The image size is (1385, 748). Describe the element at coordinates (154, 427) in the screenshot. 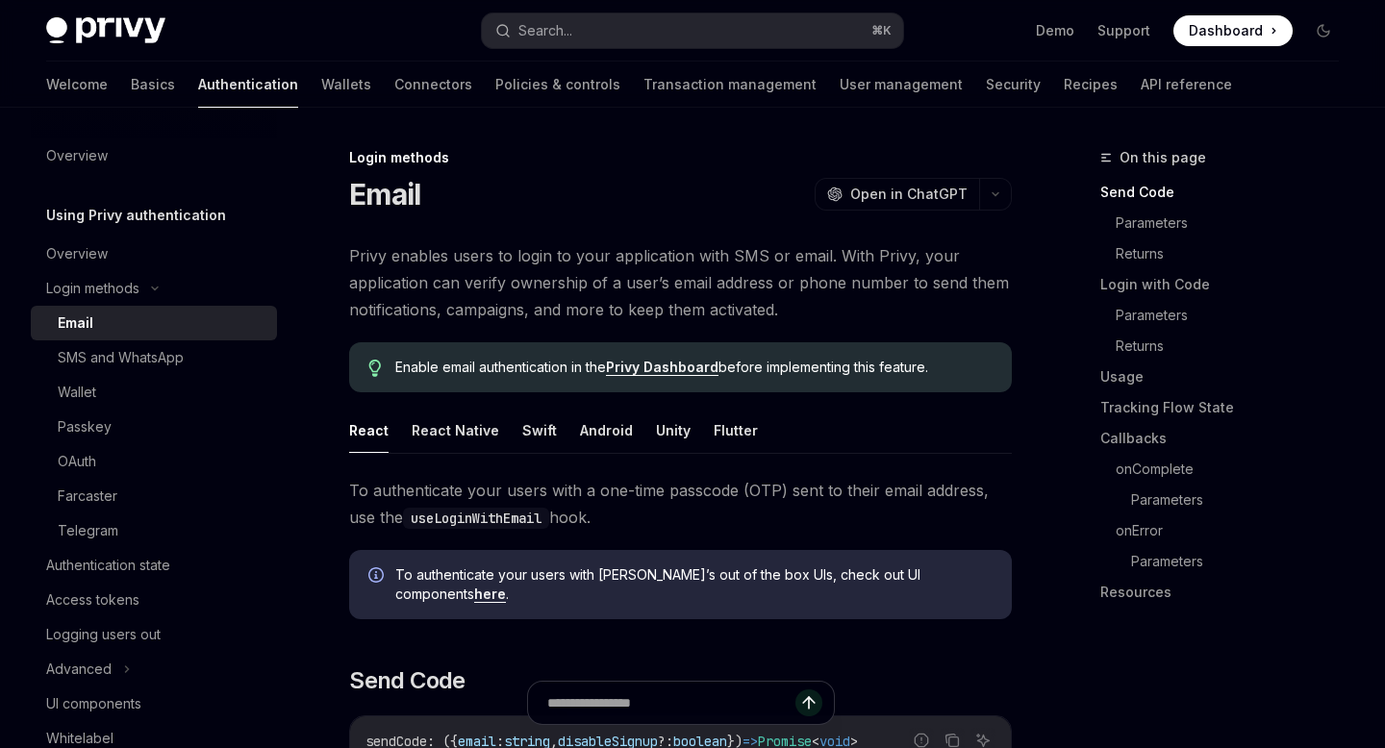

I see `a: Passkey` at that location.